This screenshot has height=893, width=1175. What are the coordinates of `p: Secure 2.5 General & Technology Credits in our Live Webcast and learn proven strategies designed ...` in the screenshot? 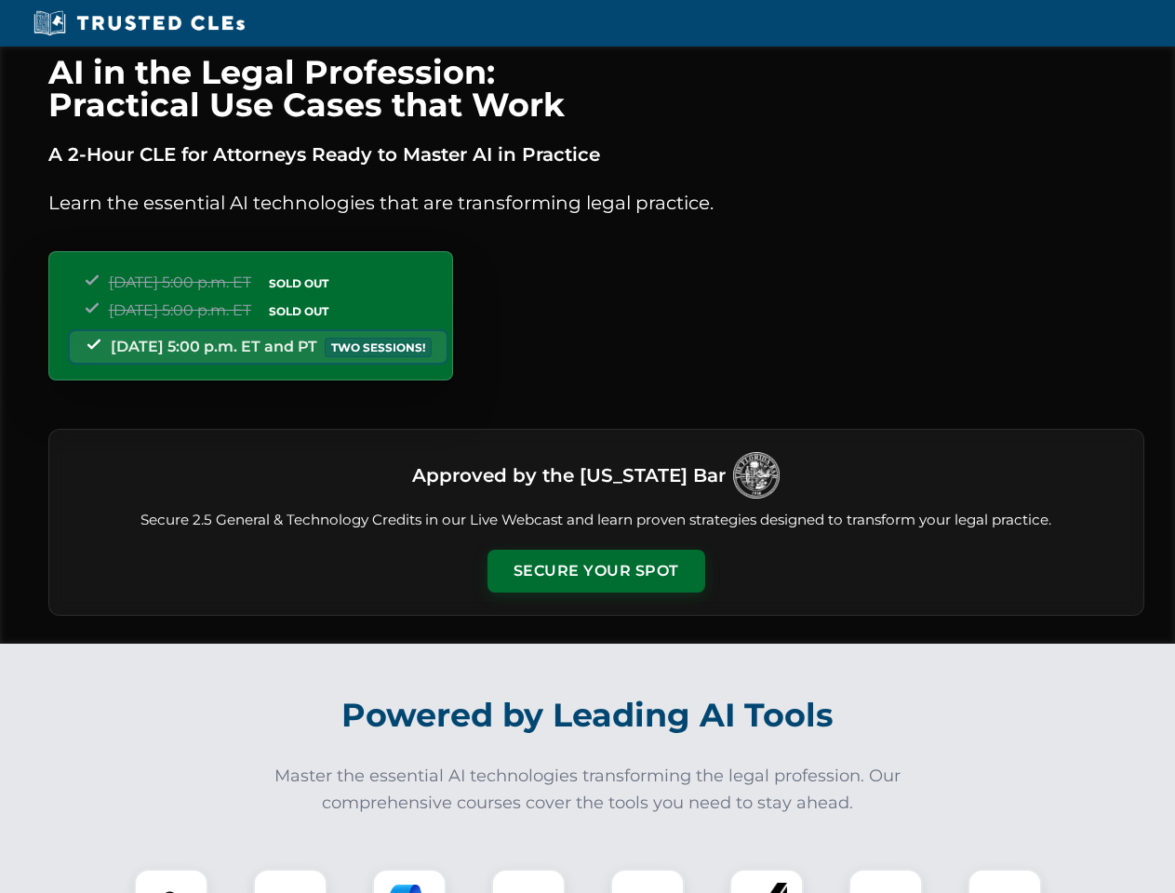 It's located at (596, 520).